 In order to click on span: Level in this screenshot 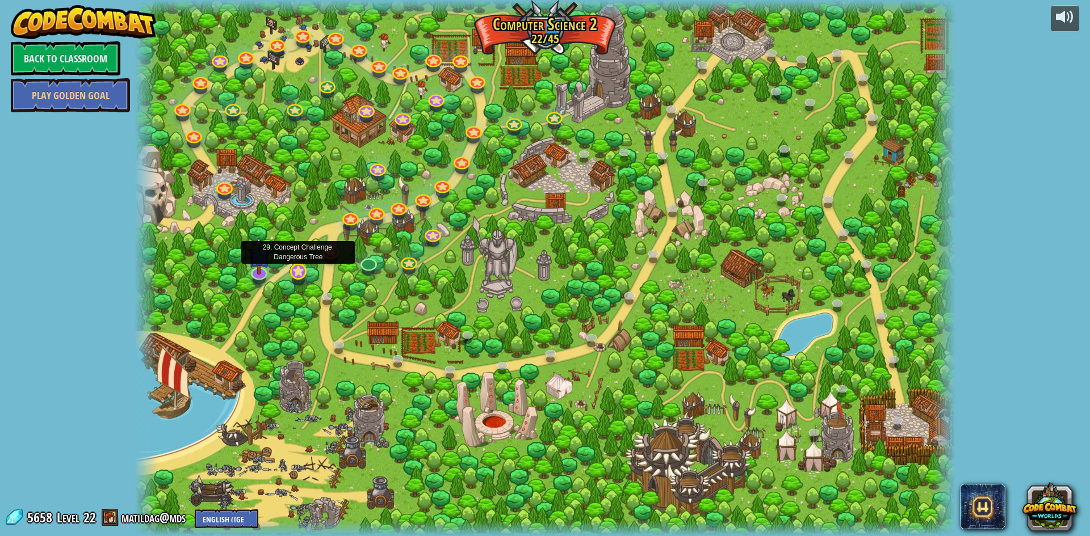, I will do `click(68, 518)`.